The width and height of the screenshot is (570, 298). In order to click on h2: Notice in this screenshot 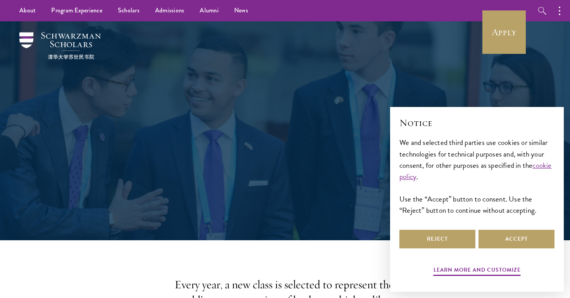, I will do `click(477, 123)`.